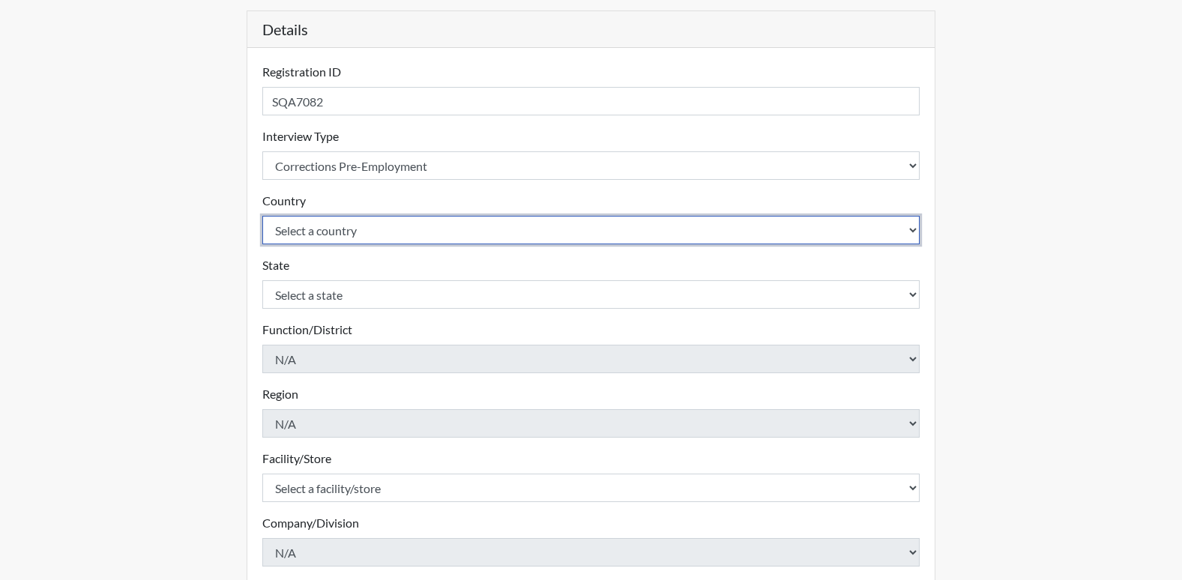 The height and width of the screenshot is (580, 1182). I want to click on label: Company/Division, so click(310, 523).